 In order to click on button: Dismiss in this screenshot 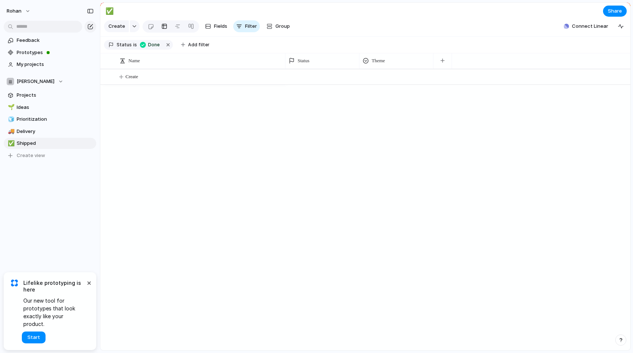, I will do `click(89, 282)`.